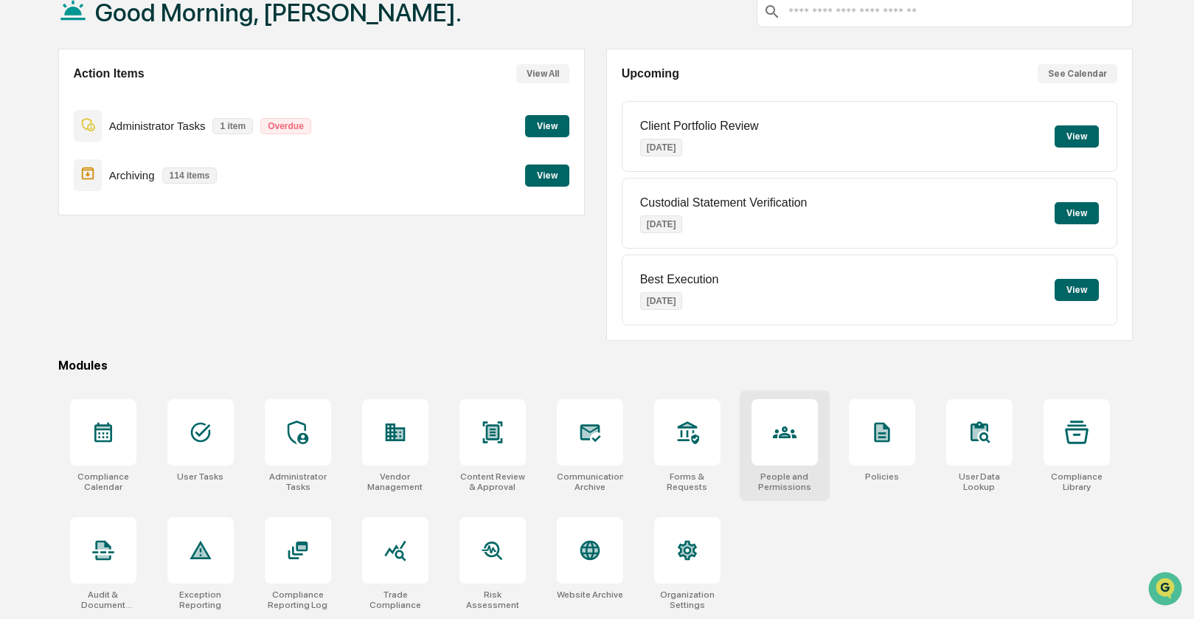  Describe the element at coordinates (145, 193) in the screenshot. I see `a: 🗄️Attestations` at that location.